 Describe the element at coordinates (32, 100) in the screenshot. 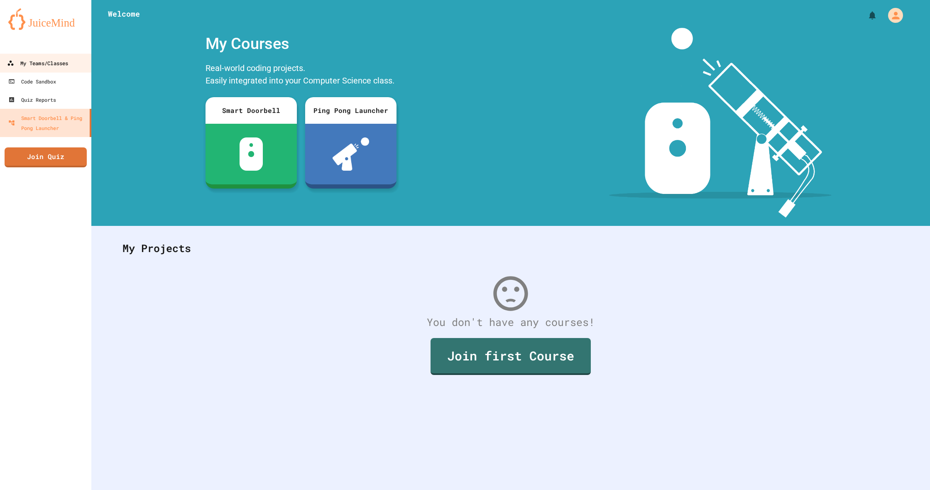

I see `div: Quiz Reports` at that location.